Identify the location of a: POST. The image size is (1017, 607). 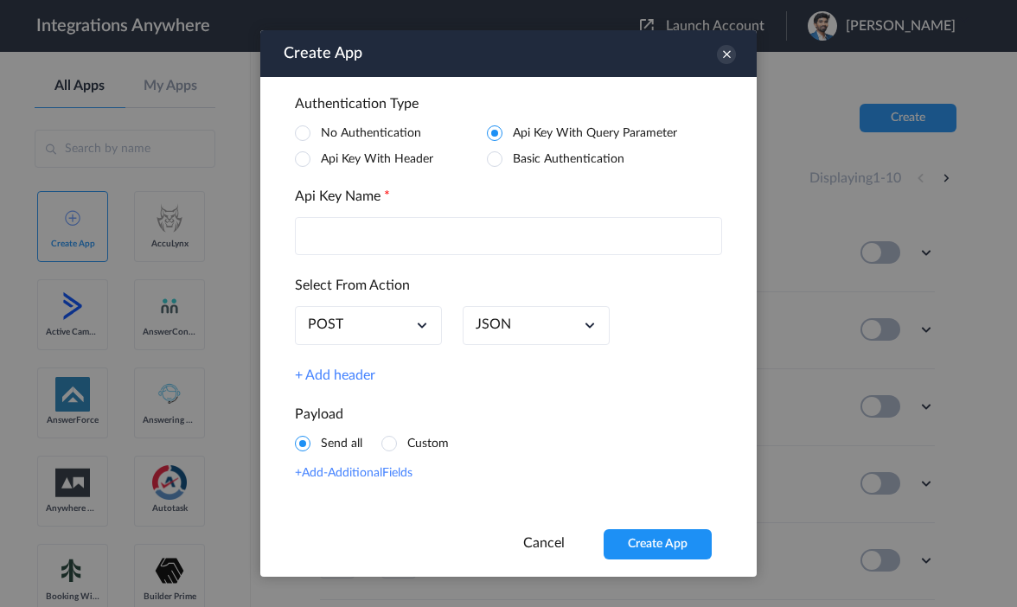
(325, 324).